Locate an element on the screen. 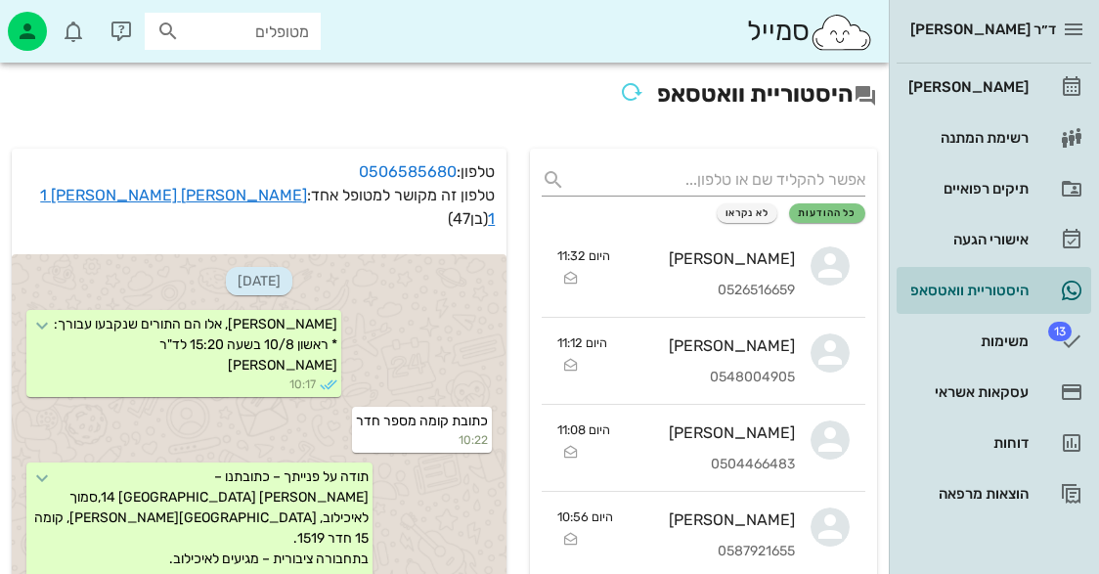 Image resolution: width=1099 pixels, height=574 pixels. a: היסטוריית וואטסאפ is located at coordinates (993, 290).